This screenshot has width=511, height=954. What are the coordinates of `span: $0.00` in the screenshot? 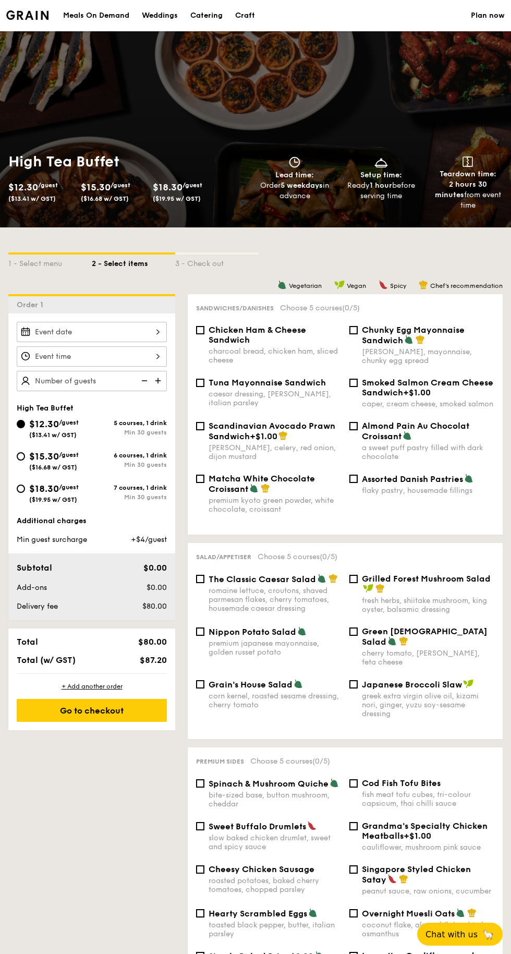 It's located at (157, 588).